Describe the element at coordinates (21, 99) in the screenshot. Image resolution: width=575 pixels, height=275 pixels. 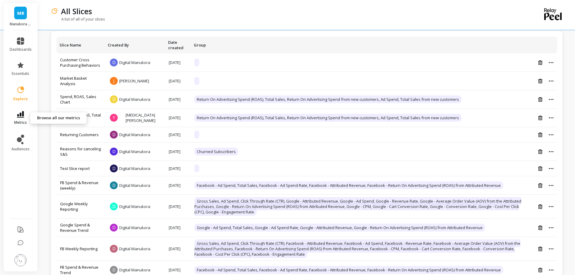
I see `span: explore` at that location.